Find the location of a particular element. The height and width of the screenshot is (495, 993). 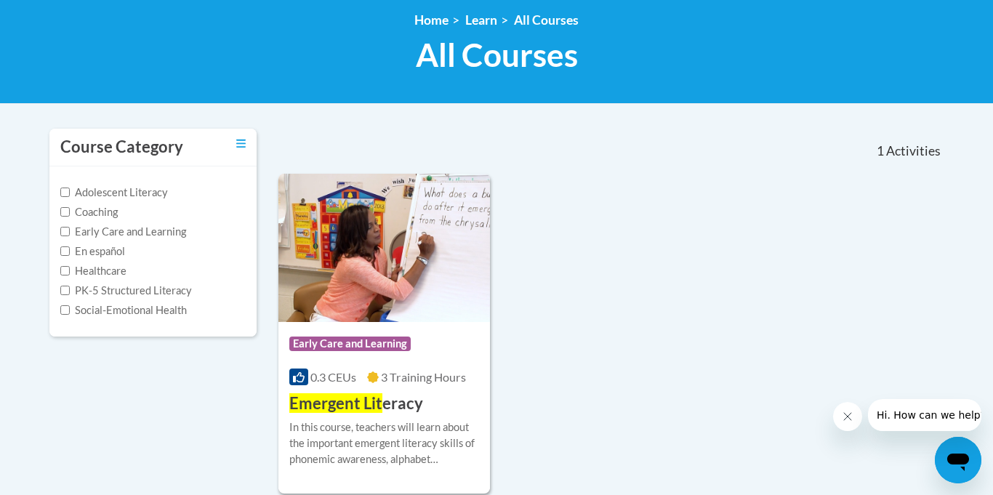

label: Social-Emotional Health is located at coordinates (124, 310).